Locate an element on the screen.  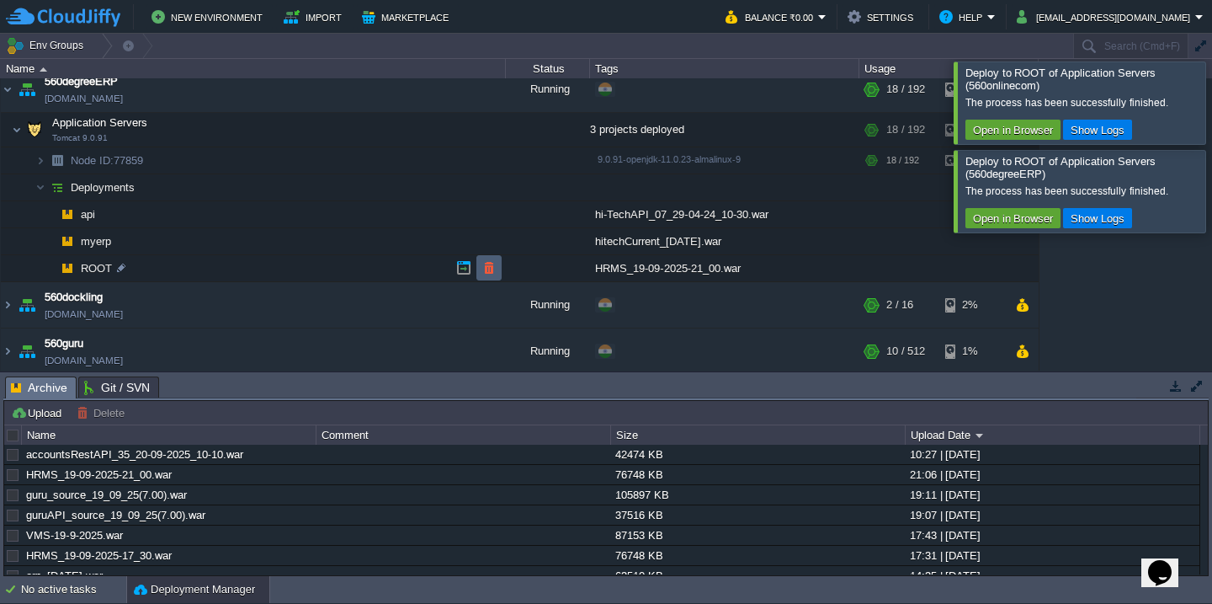
span: 77859 is located at coordinates (107, 160).